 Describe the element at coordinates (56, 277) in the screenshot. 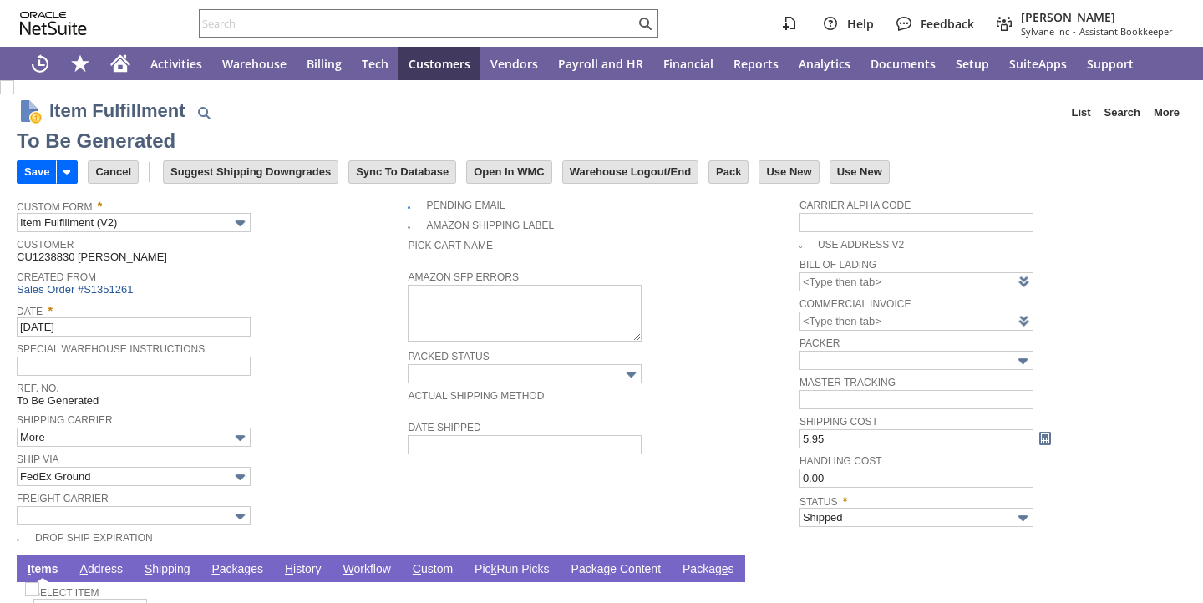

I see `a: Created From` at that location.